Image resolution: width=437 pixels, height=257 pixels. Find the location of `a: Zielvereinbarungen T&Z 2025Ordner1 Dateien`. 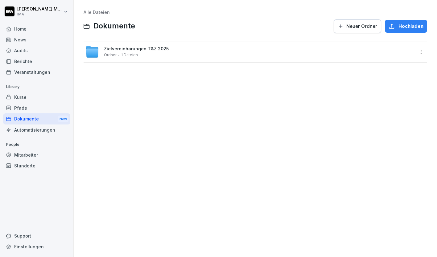

a: Zielvereinbarungen T&Z 2025Ordner1 Dateien is located at coordinates (250, 52).